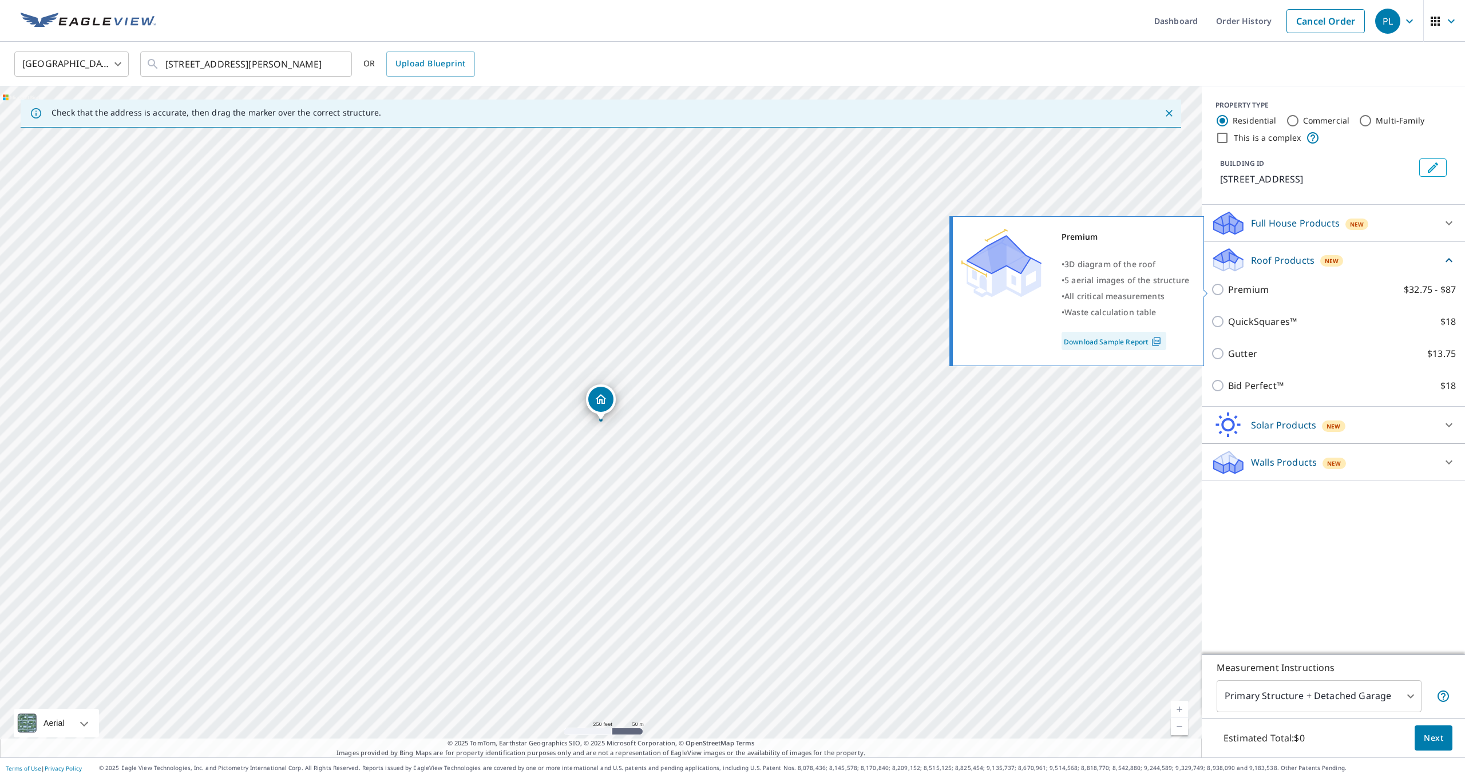 This screenshot has height=778, width=1465. I want to click on a: Cancel Order, so click(1325, 21).